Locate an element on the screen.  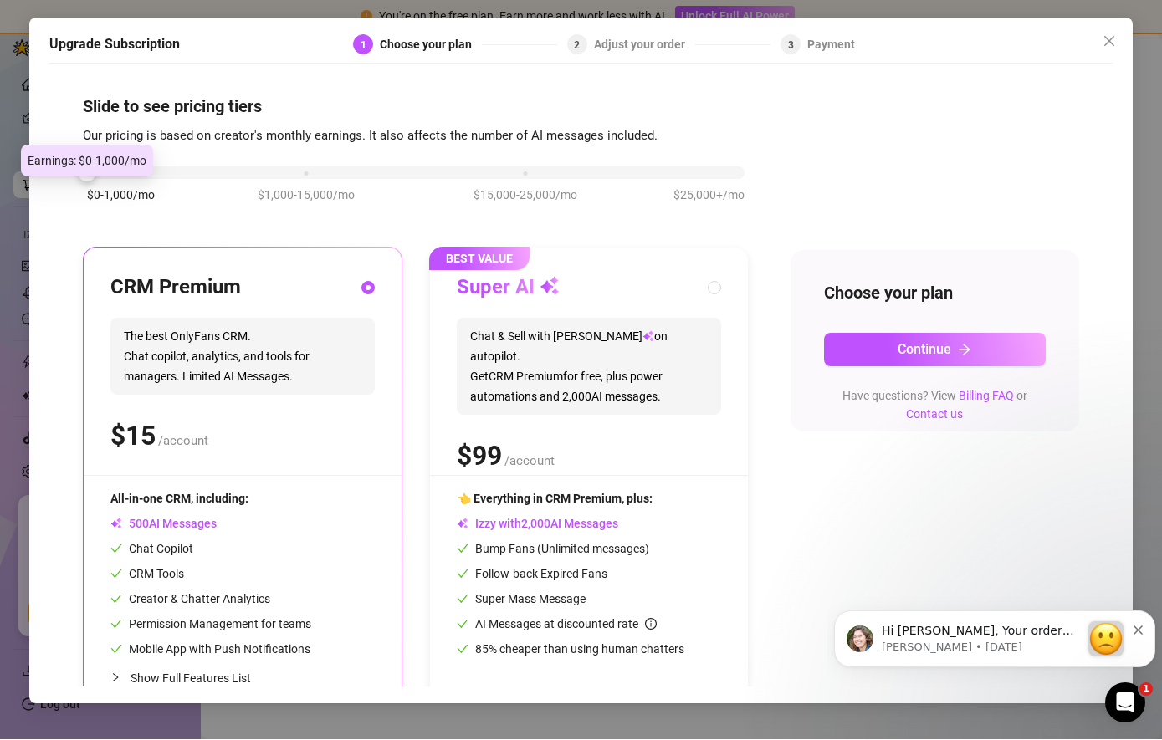
span: arrow-right is located at coordinates (964, 350).